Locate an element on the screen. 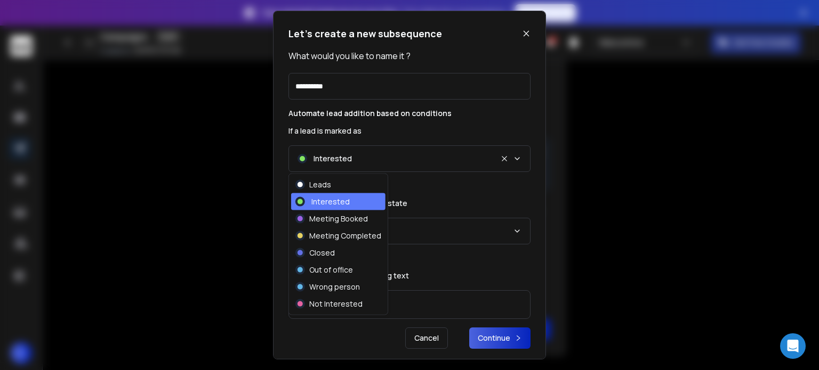 Image resolution: width=819 pixels, height=370 pixels. p: Meeting Completed is located at coordinates (345, 236).